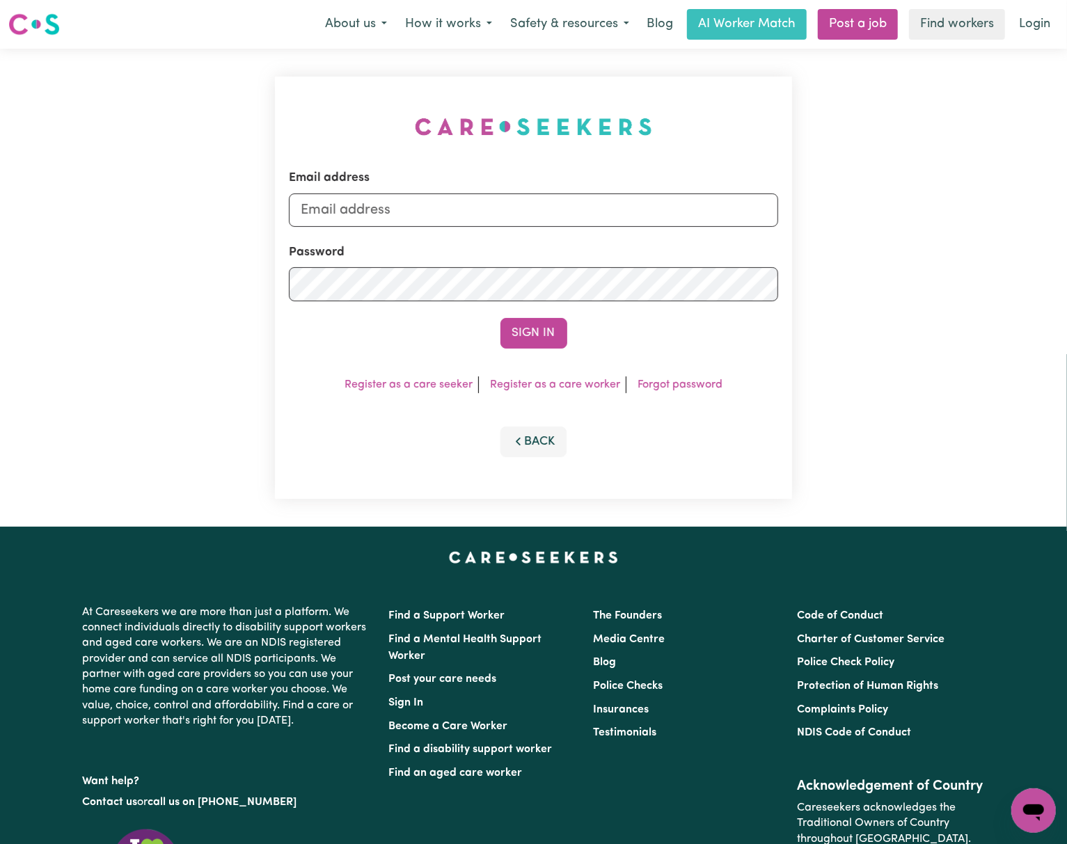 The height and width of the screenshot is (844, 1067). What do you see at coordinates (871, 640) in the screenshot?
I see `a: Charter of Customer Service` at bounding box center [871, 640].